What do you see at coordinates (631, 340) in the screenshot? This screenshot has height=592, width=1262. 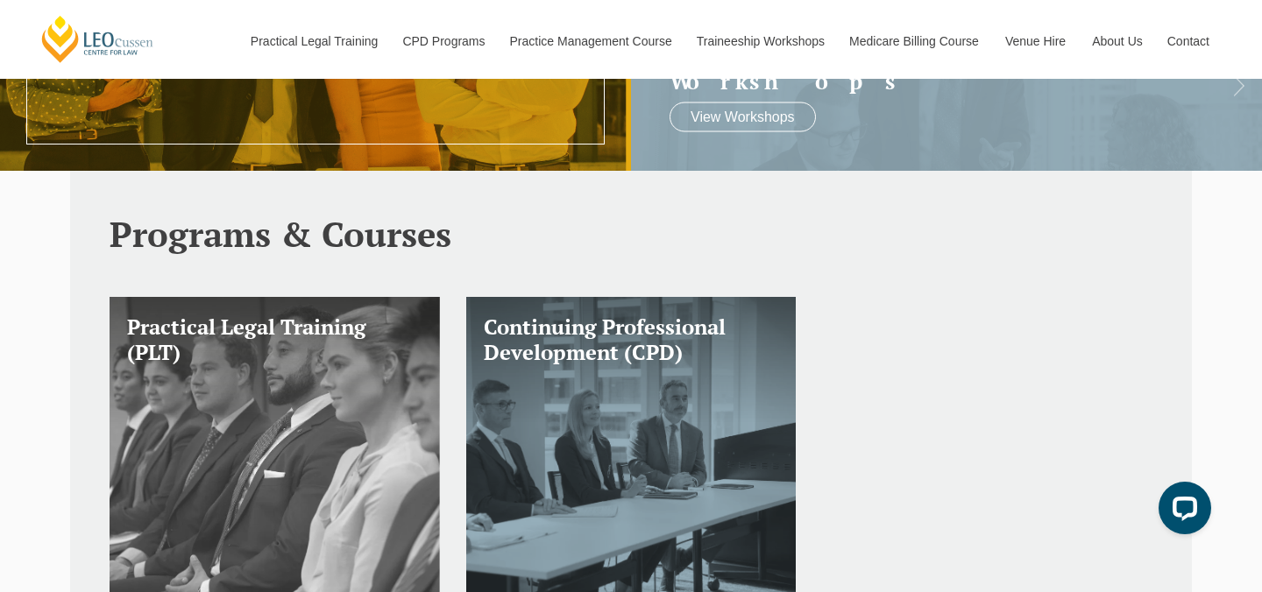 I see `h3: Continuing Professional Development (CPD)` at bounding box center [631, 340].